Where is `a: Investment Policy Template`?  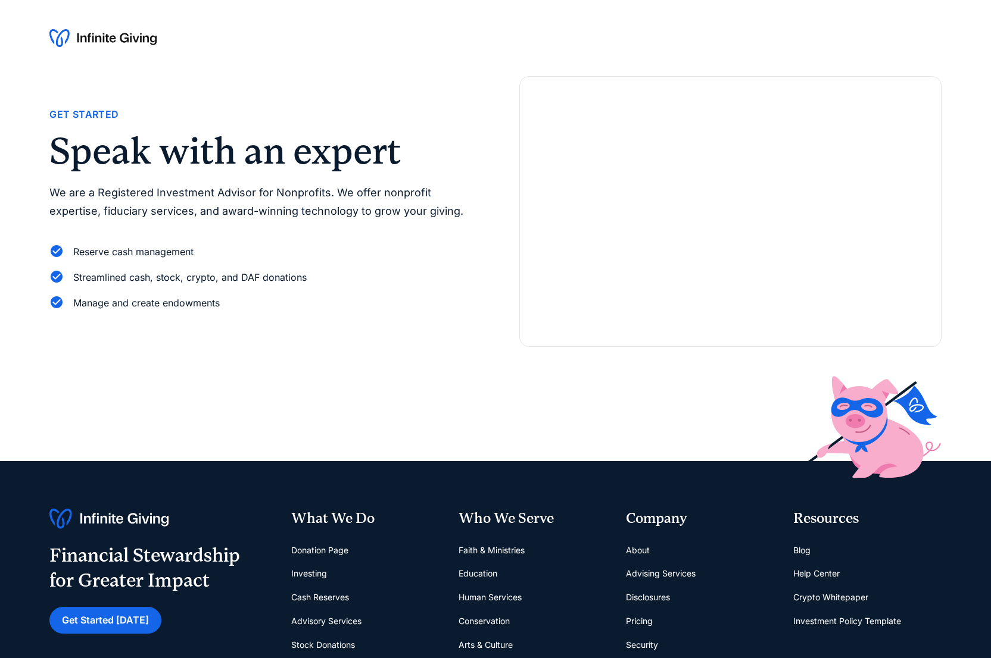
a: Investment Policy Template is located at coordinates (846, 621).